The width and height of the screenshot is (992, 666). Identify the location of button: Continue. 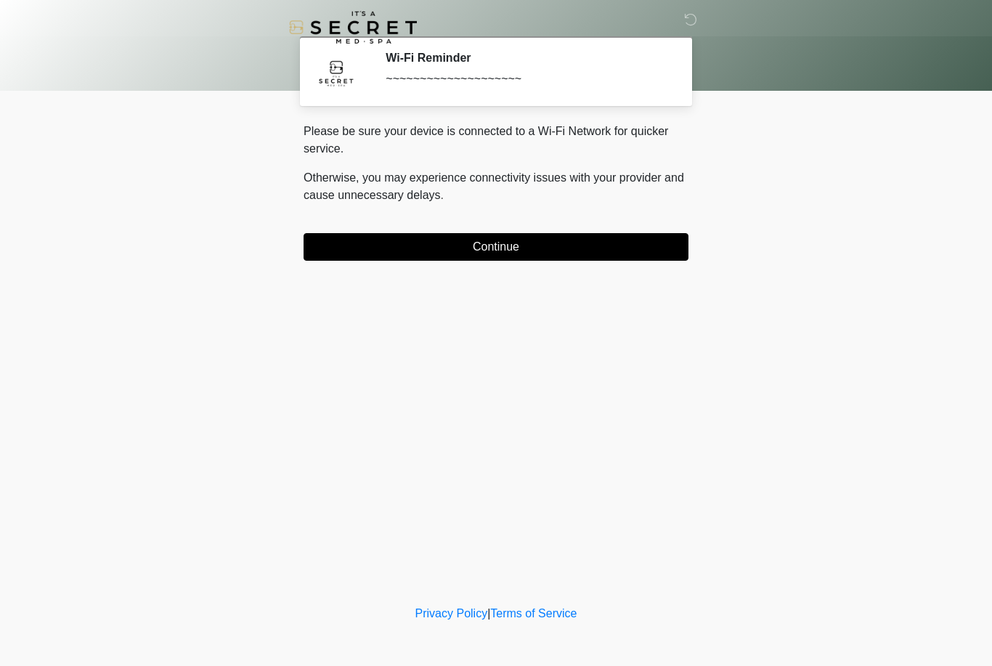
(496, 247).